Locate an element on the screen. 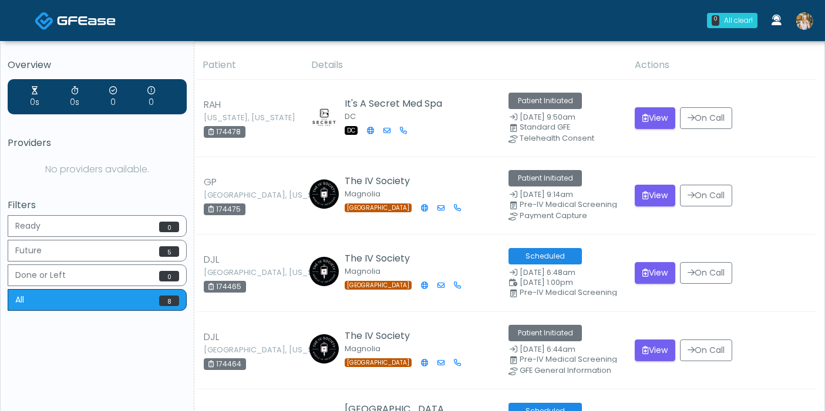 This screenshot has height=411, width=825. div: 174465 is located at coordinates (225, 287).